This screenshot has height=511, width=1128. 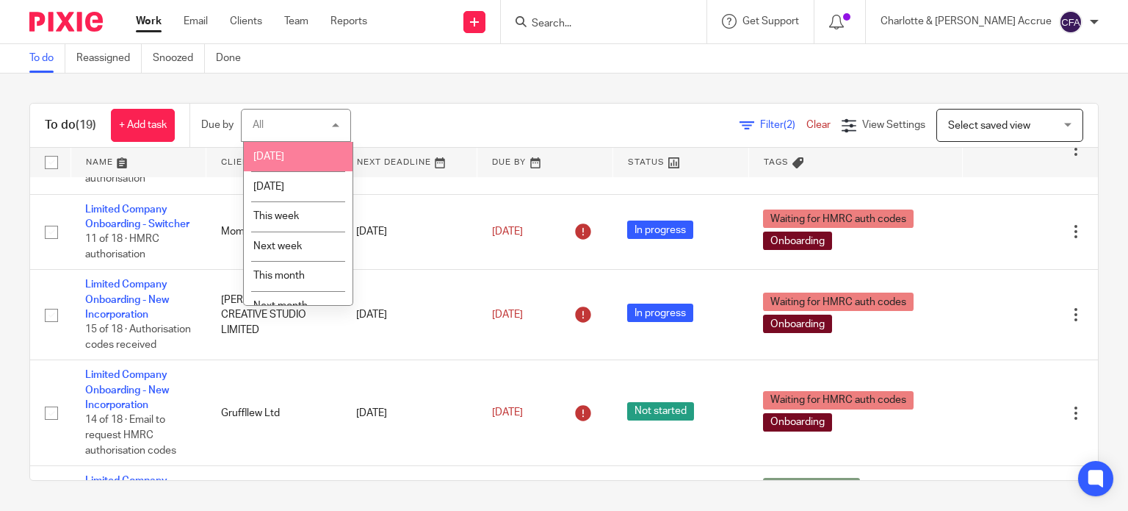 I want to click on span: Get Support, so click(x=771, y=21).